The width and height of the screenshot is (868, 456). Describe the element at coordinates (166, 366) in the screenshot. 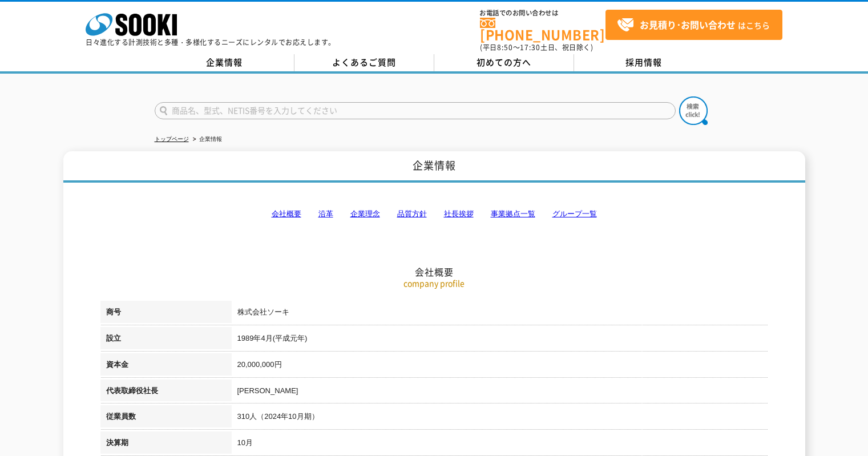

I see `th: 資本金` at that location.